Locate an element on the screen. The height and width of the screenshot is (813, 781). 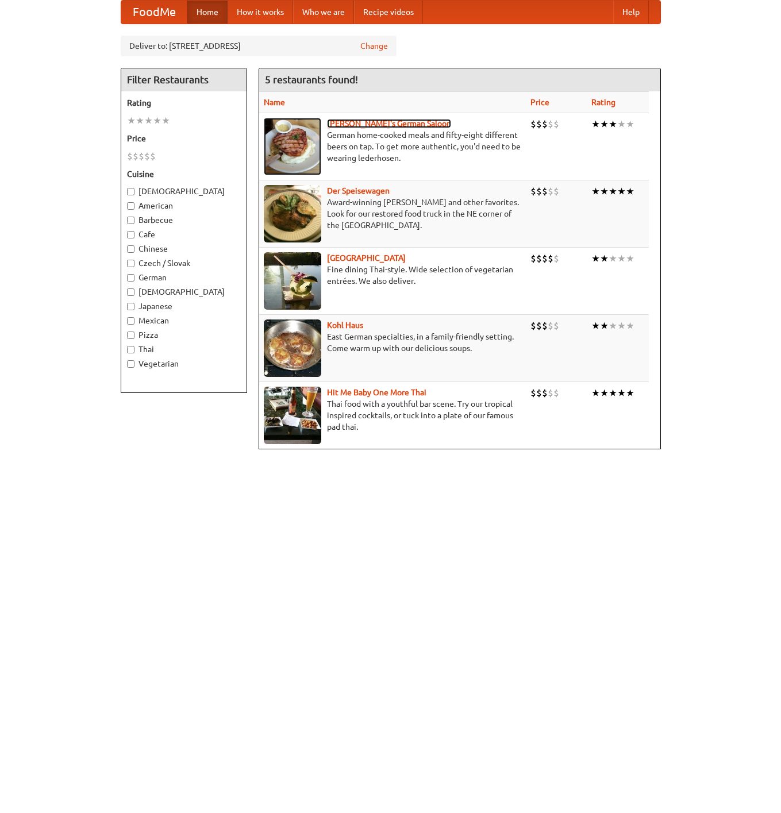
h4: Filter Restaurants is located at coordinates (184, 80).